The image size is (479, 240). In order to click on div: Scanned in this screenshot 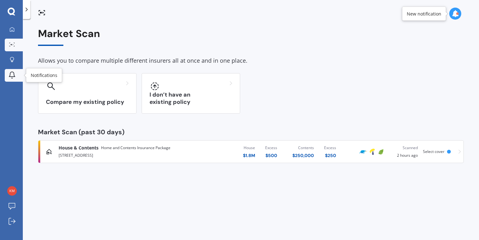, I will do `click(405, 148)`.